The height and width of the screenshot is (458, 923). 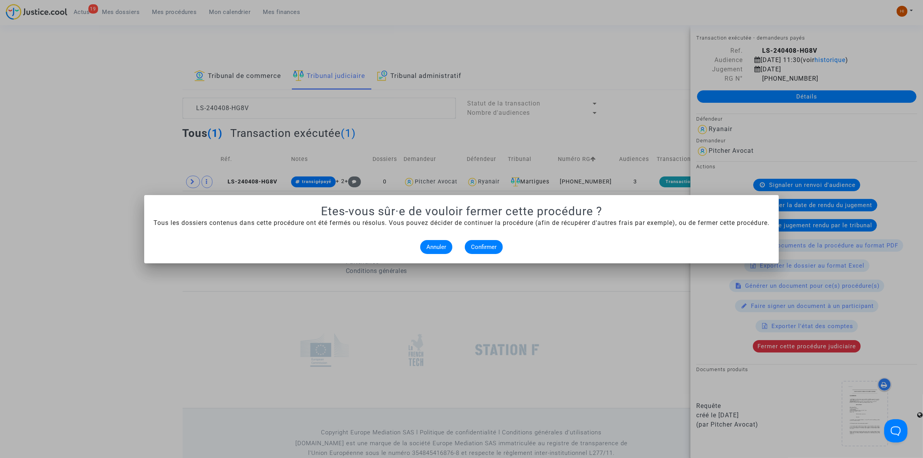 What do you see at coordinates (484, 247) in the screenshot?
I see `span: Confirmer` at bounding box center [484, 247].